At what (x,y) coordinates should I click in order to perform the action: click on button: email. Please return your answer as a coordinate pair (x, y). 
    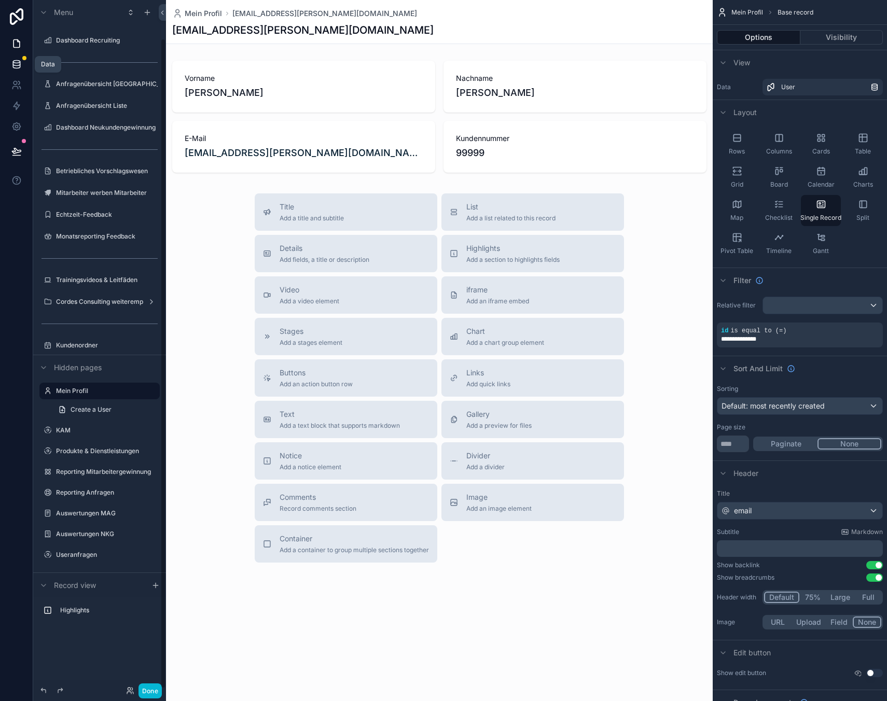
    Looking at the image, I should click on (800, 511).